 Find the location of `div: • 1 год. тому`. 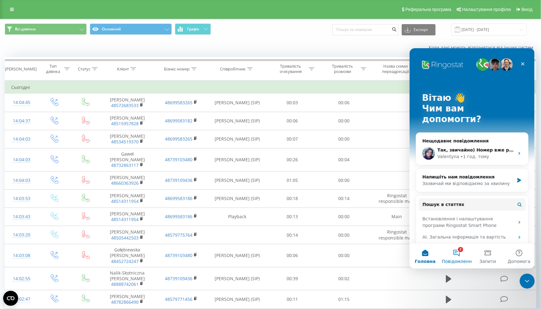

div: • 1 год. тому is located at coordinates (65, 108).